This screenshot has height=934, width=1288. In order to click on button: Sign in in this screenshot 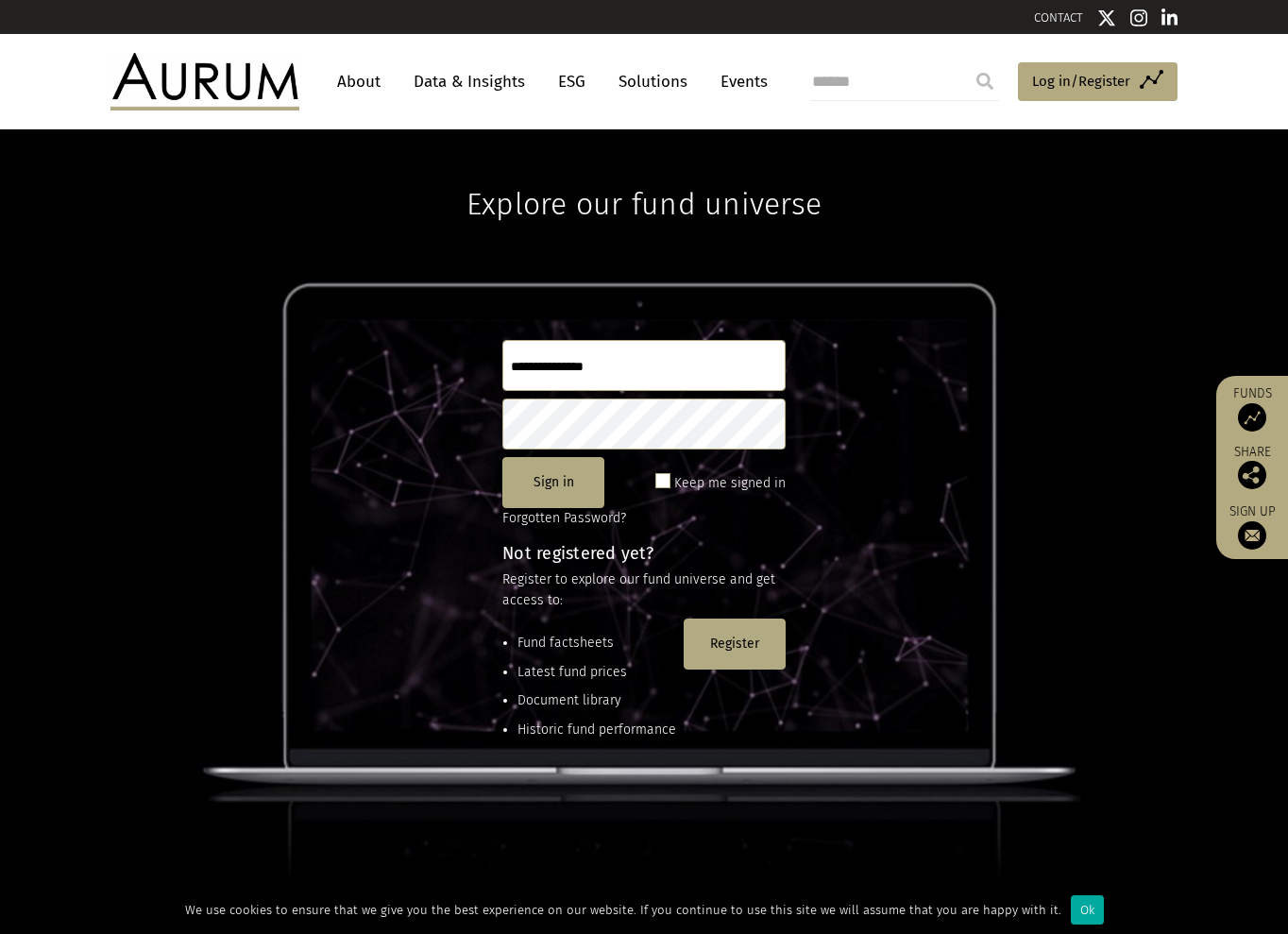, I will do `click(554, 482)`.